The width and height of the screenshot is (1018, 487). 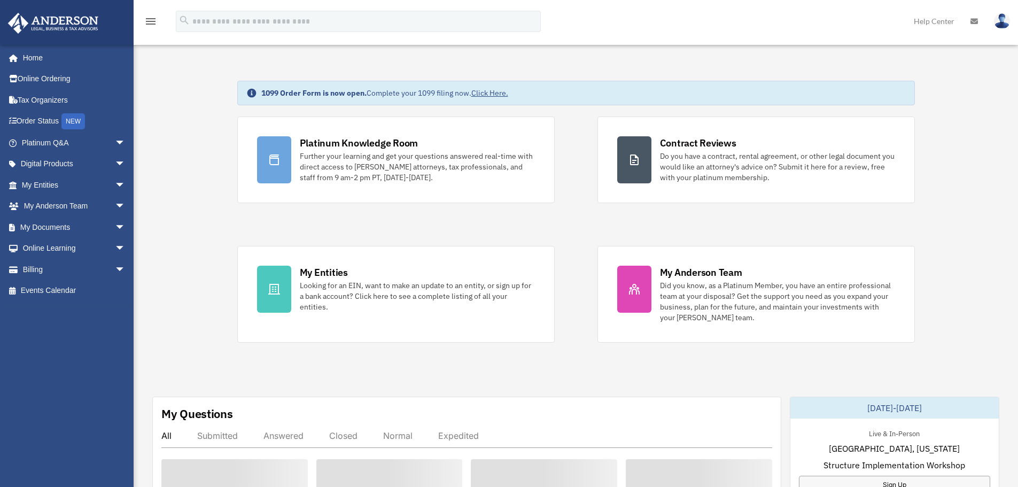 I want to click on a: Events Calendar, so click(x=74, y=291).